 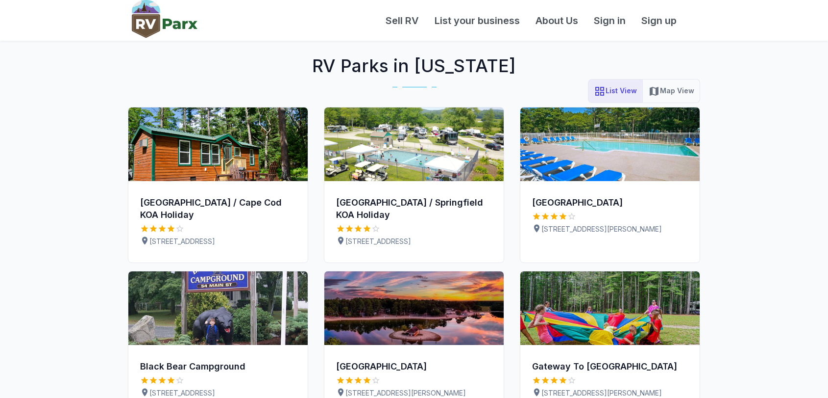 I want to click on img: Gateway To Cape Cod RV Campground, so click(x=610, y=308).